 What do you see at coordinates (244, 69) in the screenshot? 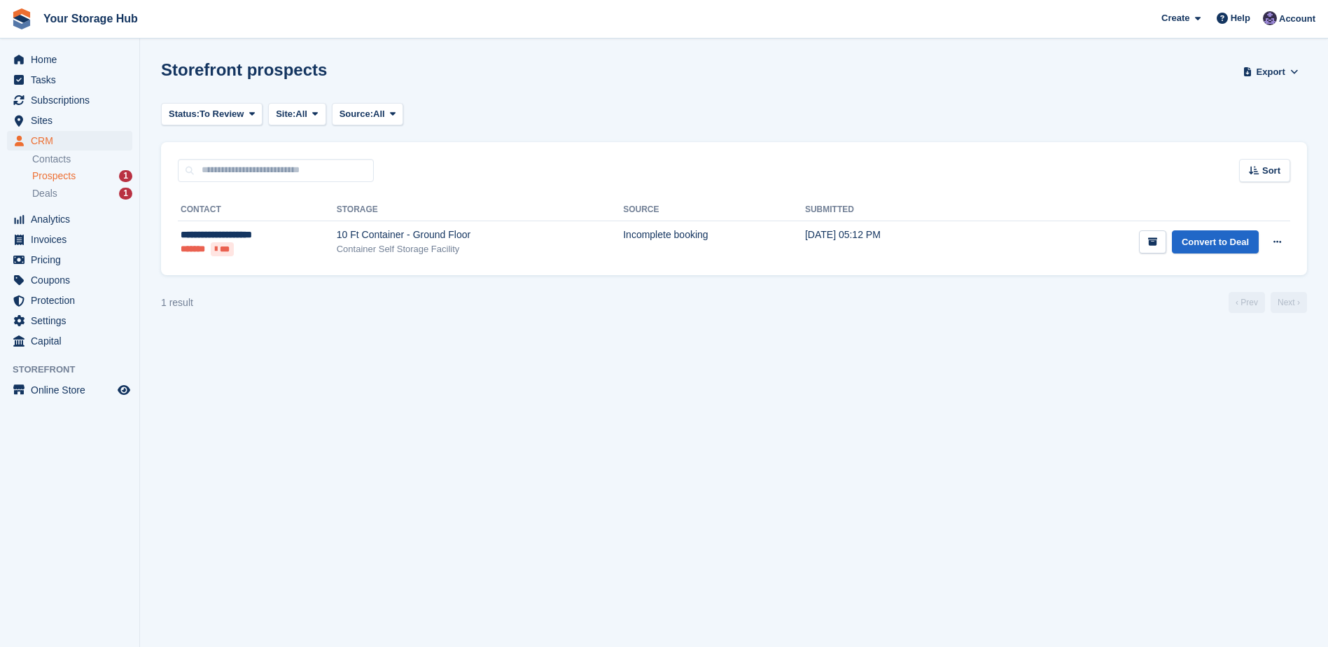
I see `h1: Storefront prospects` at bounding box center [244, 69].